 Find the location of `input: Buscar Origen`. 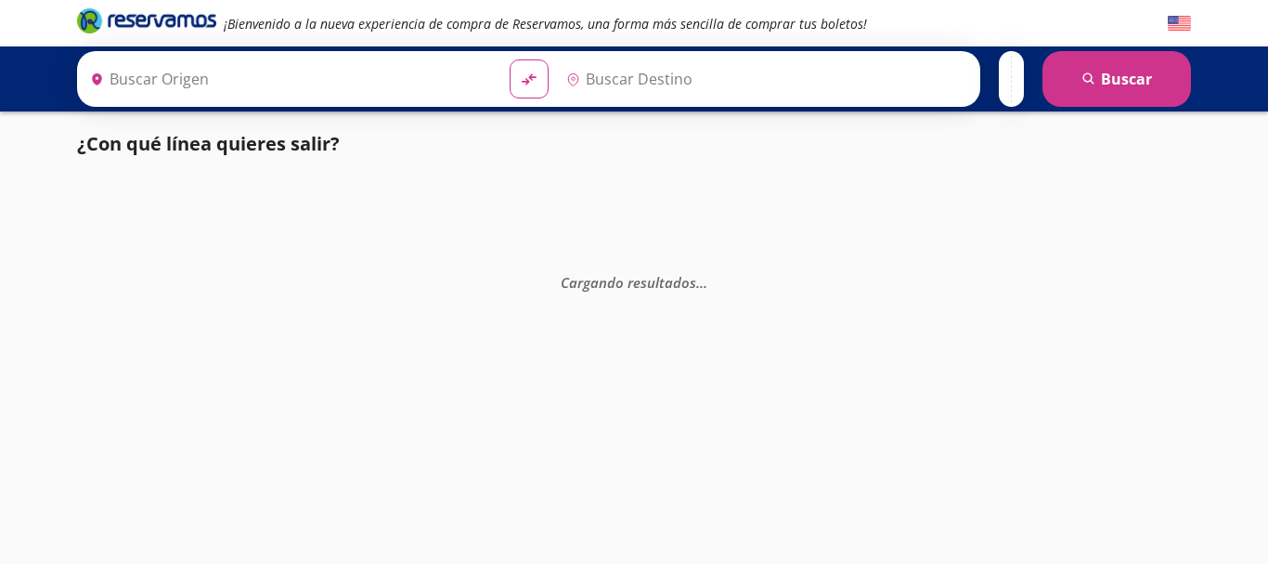

input: Buscar Origen is located at coordinates (289, 79).